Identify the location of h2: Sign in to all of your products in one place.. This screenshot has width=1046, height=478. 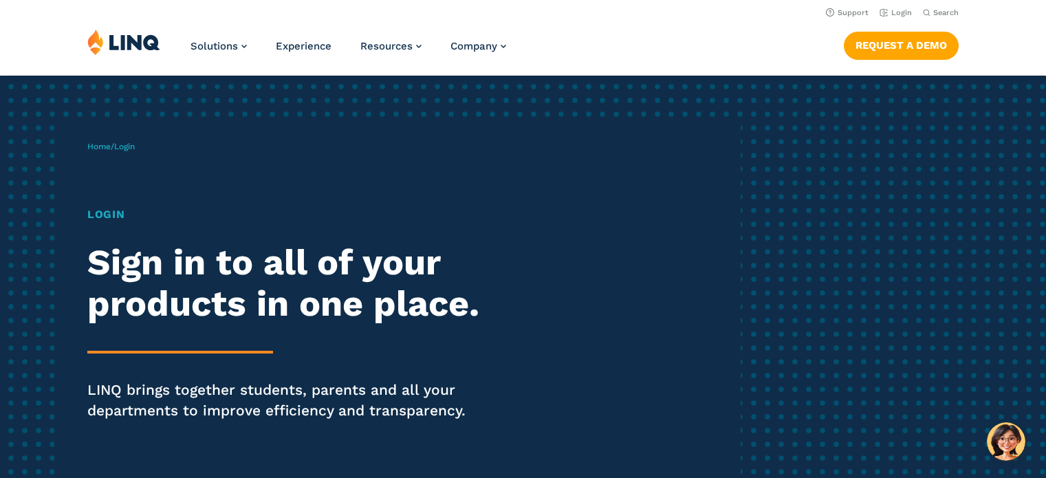
(289, 283).